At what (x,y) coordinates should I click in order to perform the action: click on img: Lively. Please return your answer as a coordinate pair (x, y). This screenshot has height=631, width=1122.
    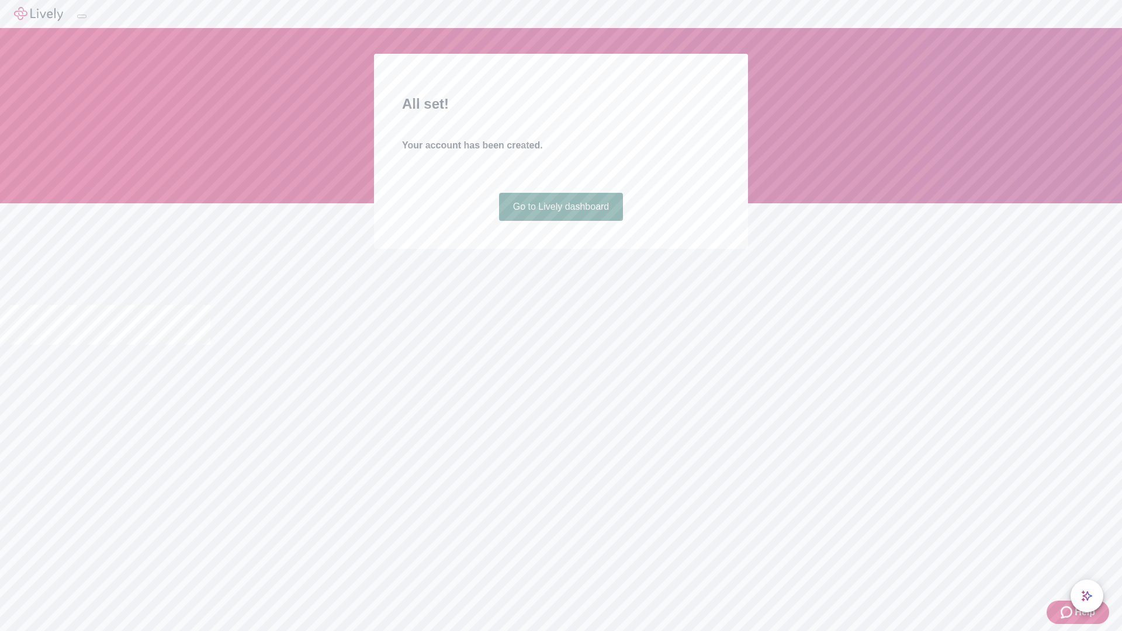
    Looking at the image, I should click on (39, 14).